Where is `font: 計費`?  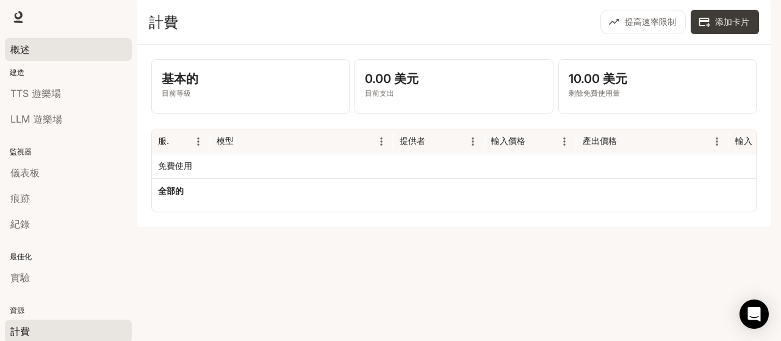
font: 計費 is located at coordinates (163, 22).